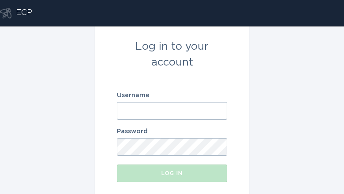 Image resolution: width=344 pixels, height=194 pixels. Describe the element at coordinates (172, 174) in the screenshot. I see `div: Log in` at that location.